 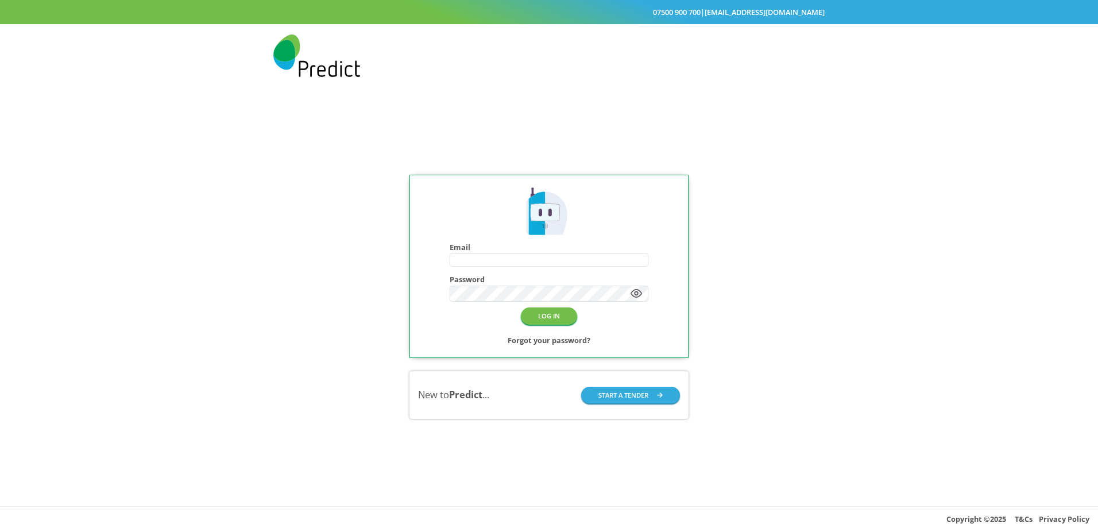 What do you see at coordinates (631, 395) in the screenshot?
I see `button: START A TENDER` at bounding box center [631, 395].